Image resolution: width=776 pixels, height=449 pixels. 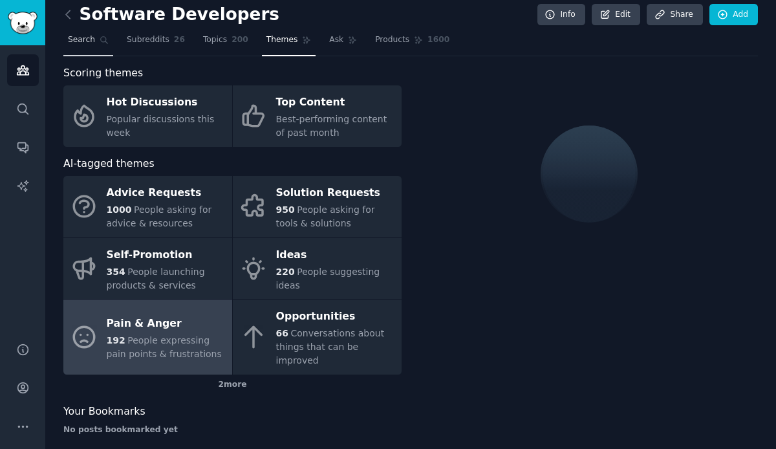 I want to click on span: 192, so click(x=116, y=340).